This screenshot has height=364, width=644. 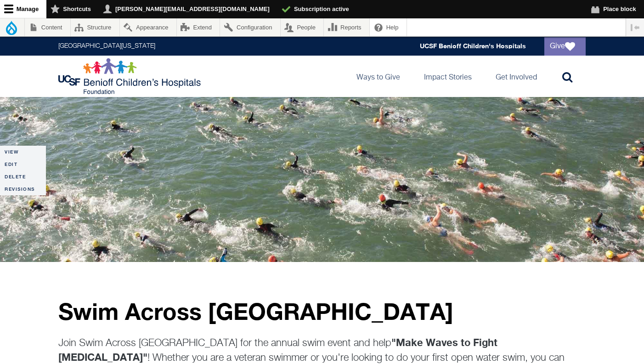 What do you see at coordinates (302, 27) in the screenshot?
I see `a: People` at bounding box center [302, 27].